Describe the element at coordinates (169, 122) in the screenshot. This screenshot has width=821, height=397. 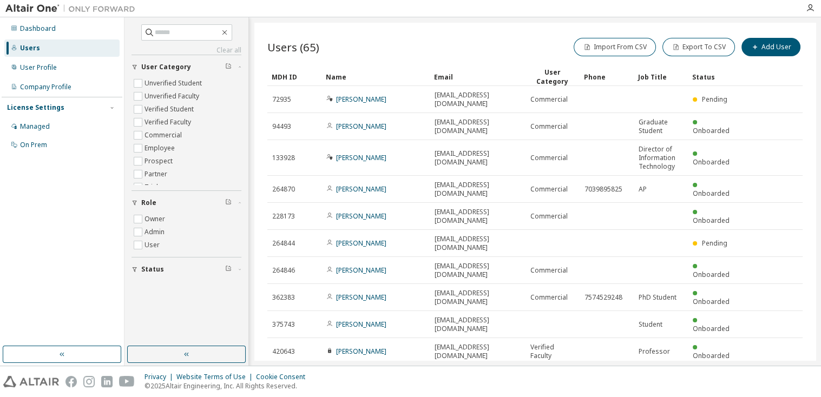
I see `label: Verified Faculty` at that location.